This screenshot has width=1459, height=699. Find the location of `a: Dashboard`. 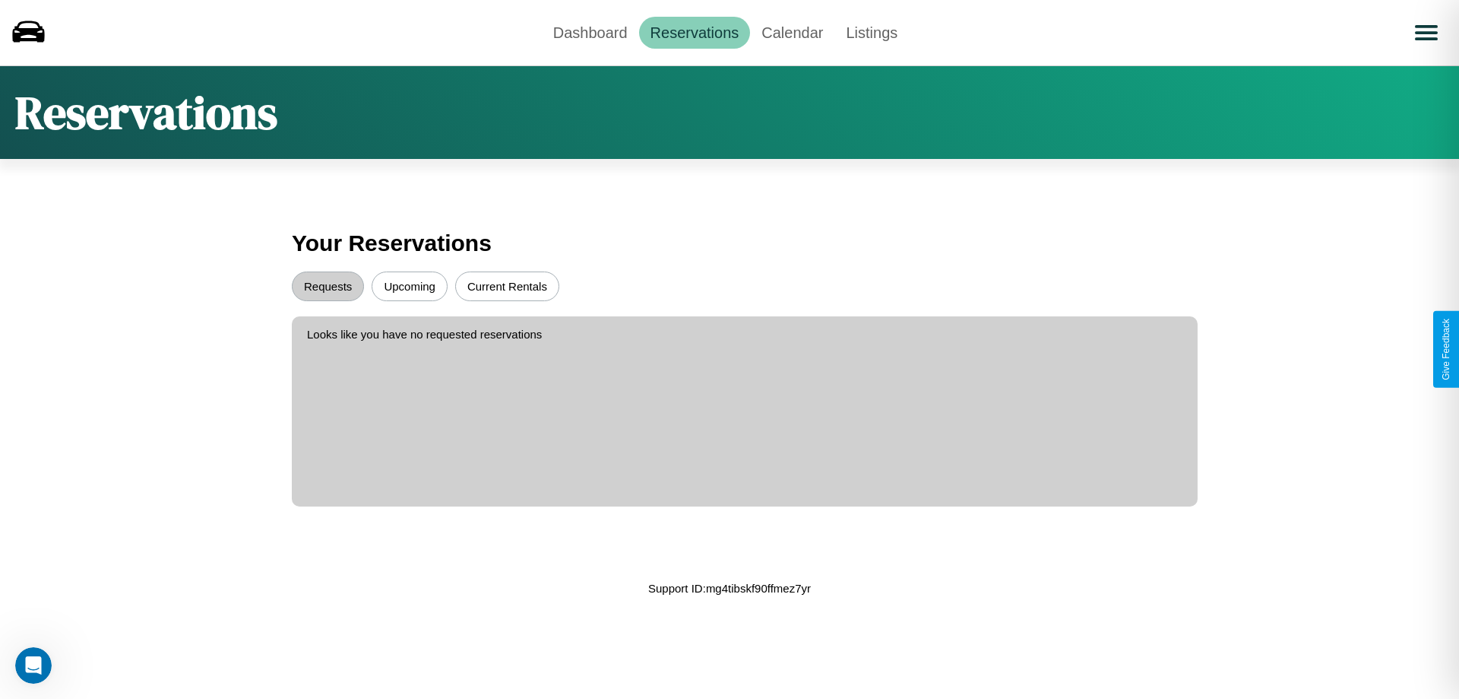

a: Dashboard is located at coordinates (591, 33).